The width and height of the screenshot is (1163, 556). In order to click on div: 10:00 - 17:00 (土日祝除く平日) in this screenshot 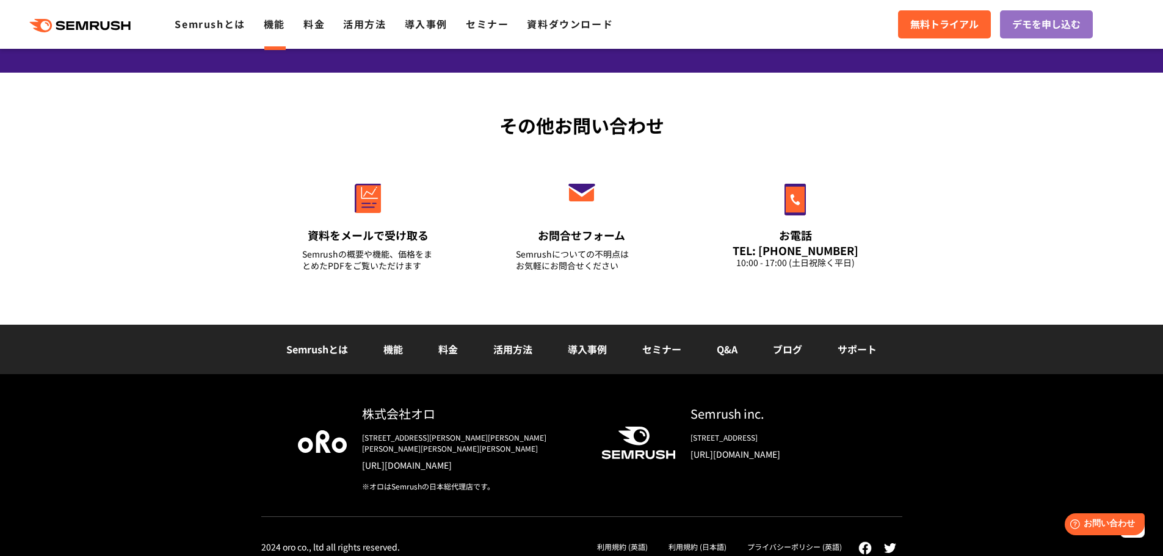, I will do `click(795, 263)`.